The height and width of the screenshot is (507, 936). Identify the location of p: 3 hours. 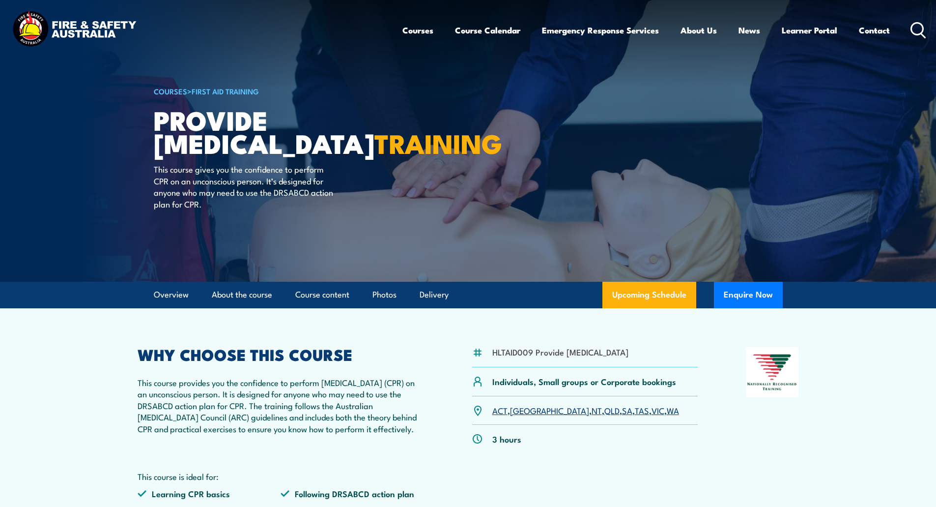
(507, 438).